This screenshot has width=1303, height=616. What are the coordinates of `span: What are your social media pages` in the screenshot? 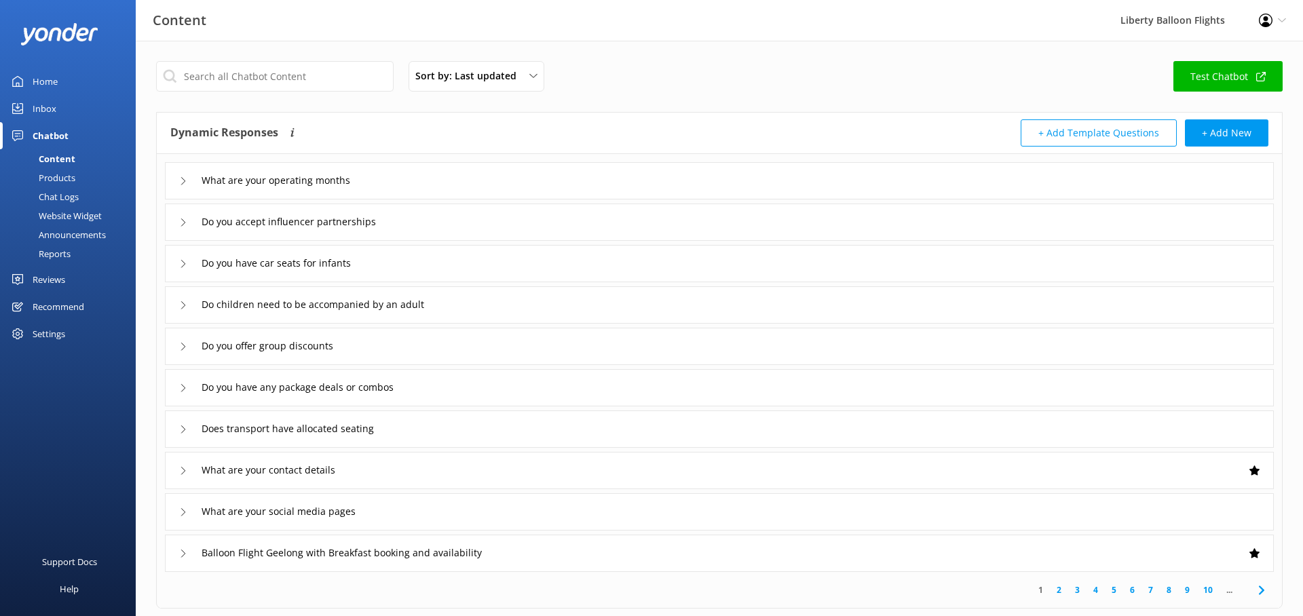 It's located at (278, 512).